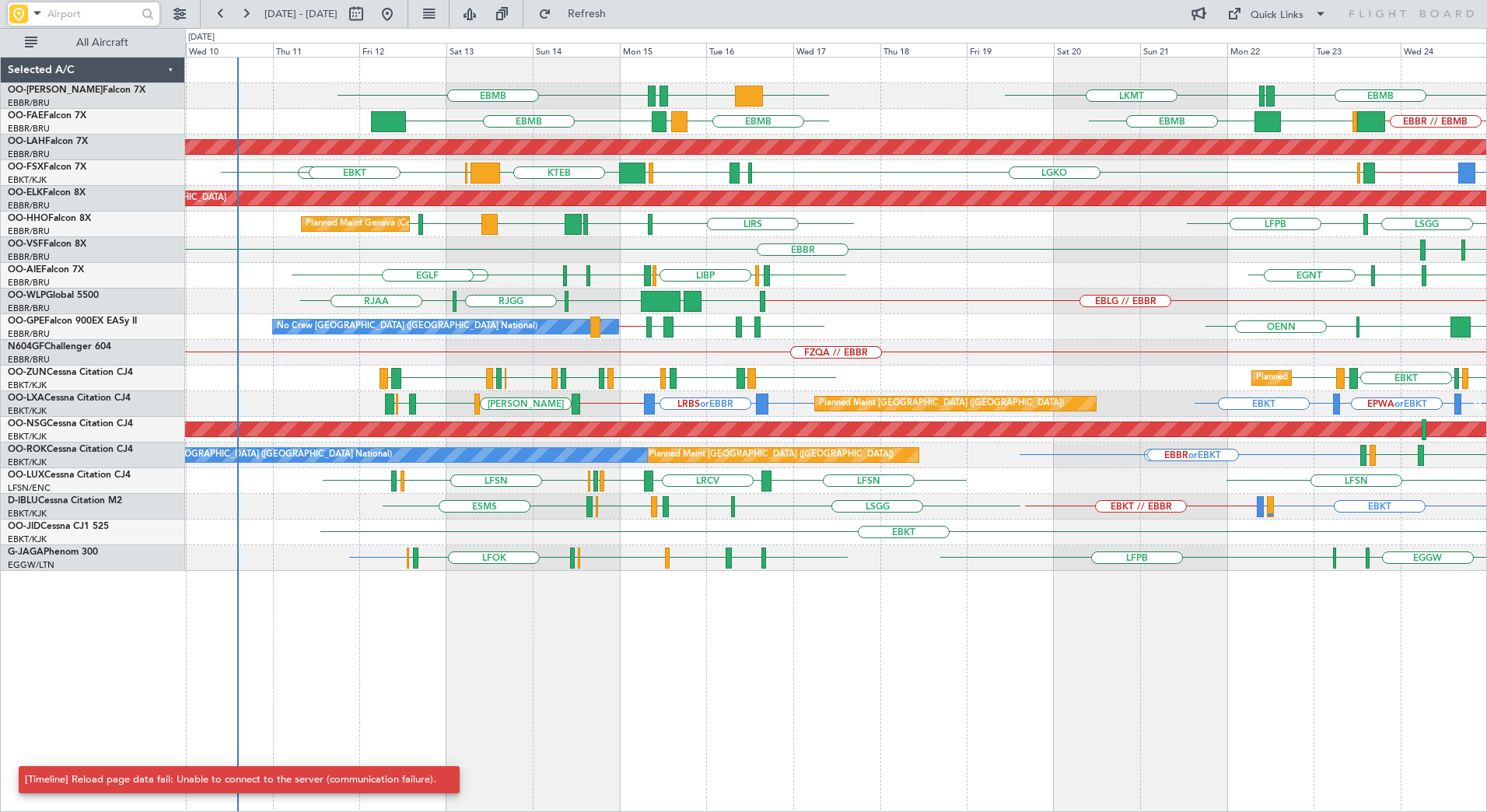  What do you see at coordinates (1097, 50) in the screenshot?
I see `div: Sat 20` at bounding box center [1097, 50].